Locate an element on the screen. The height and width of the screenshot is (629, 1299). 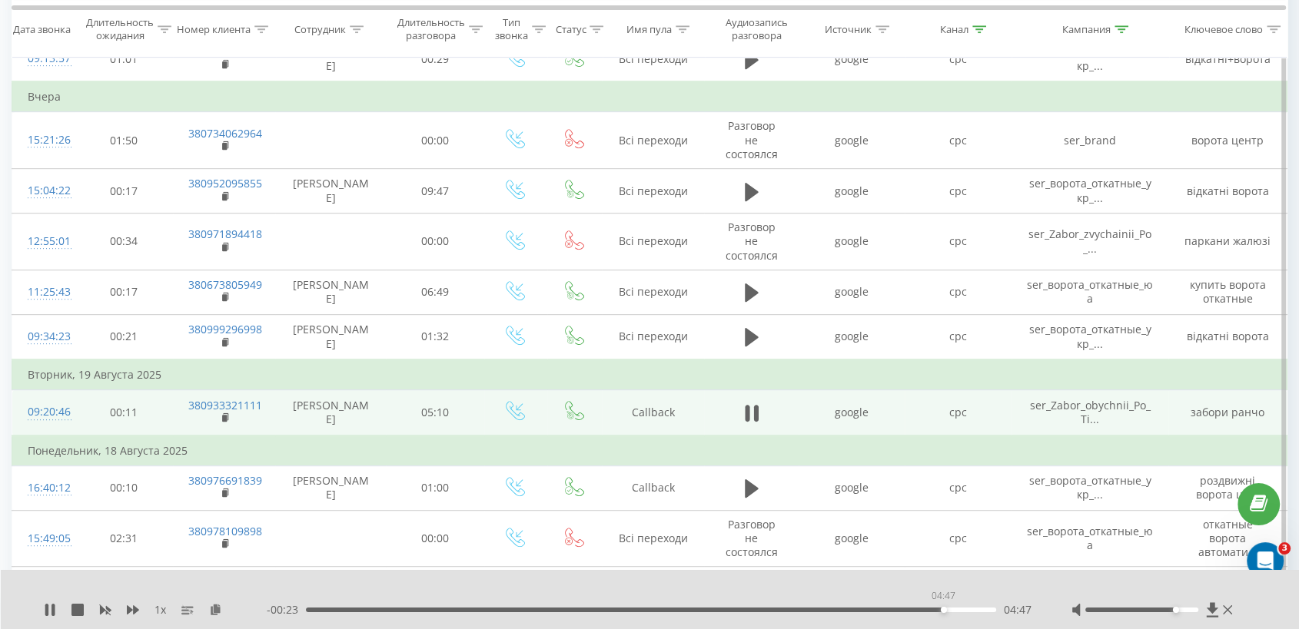
div: Длительность разговора is located at coordinates (431, 29).